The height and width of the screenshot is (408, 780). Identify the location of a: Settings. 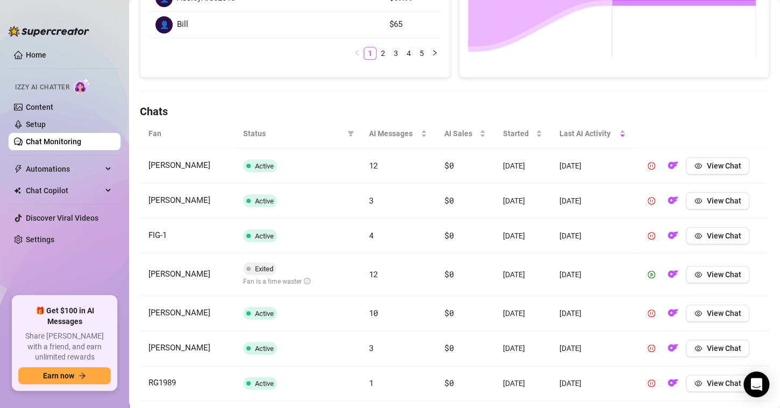
(40, 240).